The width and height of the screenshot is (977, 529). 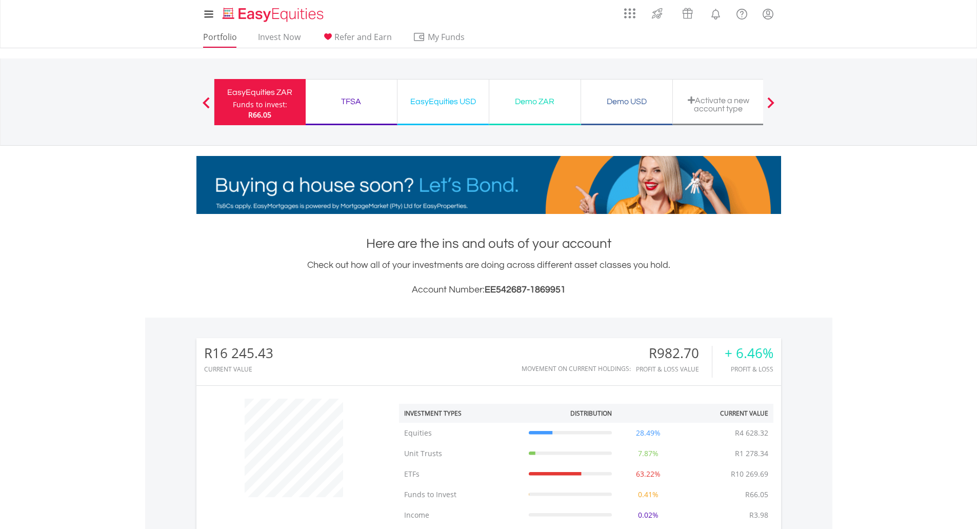 I want to click on div: Distribution, so click(x=591, y=413).